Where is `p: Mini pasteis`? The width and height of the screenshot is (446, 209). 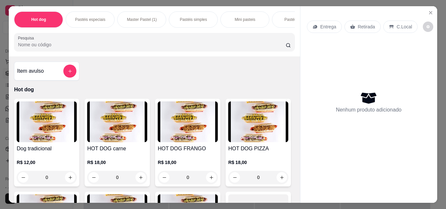 p: Mini pasteis is located at coordinates (245, 20).